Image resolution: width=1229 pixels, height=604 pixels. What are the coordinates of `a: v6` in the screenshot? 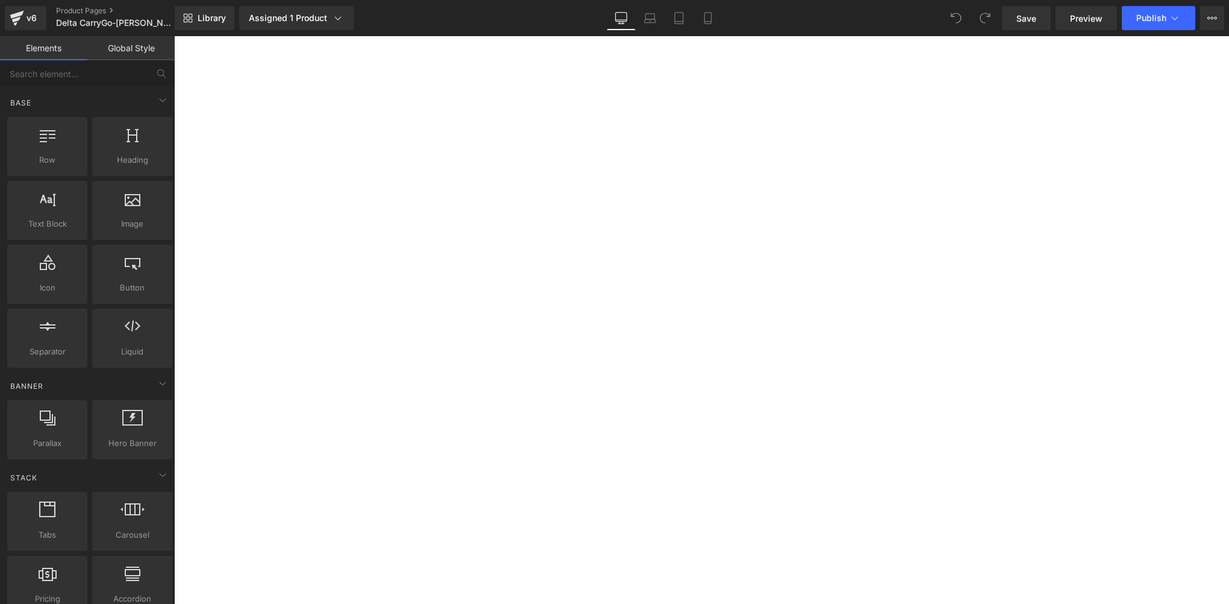 It's located at (25, 18).